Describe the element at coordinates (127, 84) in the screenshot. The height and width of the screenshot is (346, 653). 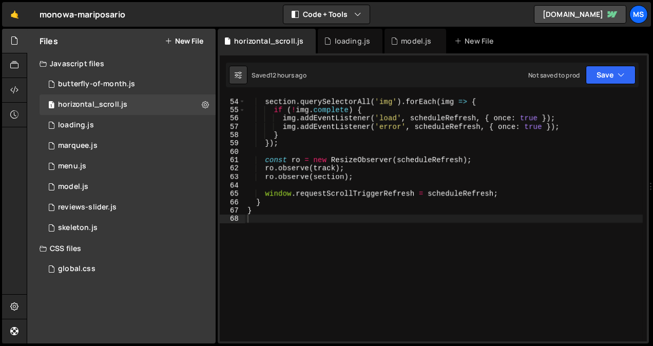
I see `div: 16967/46875.js` at that location.